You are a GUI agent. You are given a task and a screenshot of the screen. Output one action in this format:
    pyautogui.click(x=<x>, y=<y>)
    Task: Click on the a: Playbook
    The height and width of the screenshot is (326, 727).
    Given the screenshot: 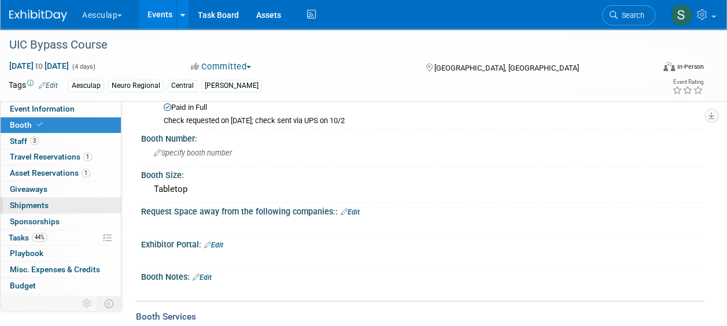 What is the action you would take?
    pyautogui.click(x=61, y=253)
    